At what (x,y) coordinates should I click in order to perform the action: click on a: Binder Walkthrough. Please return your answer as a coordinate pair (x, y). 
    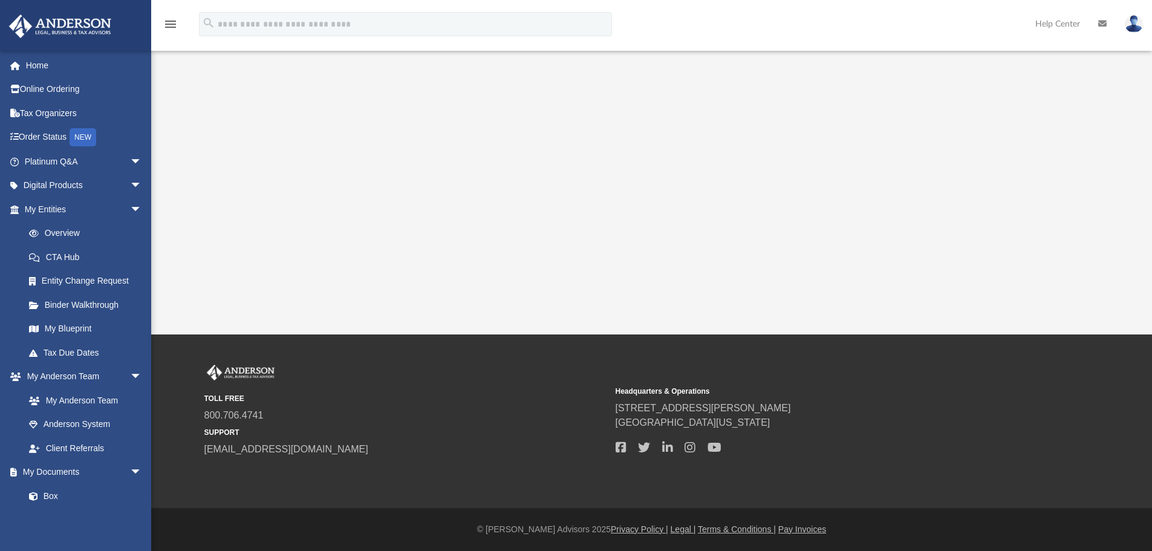
    Looking at the image, I should click on (88, 305).